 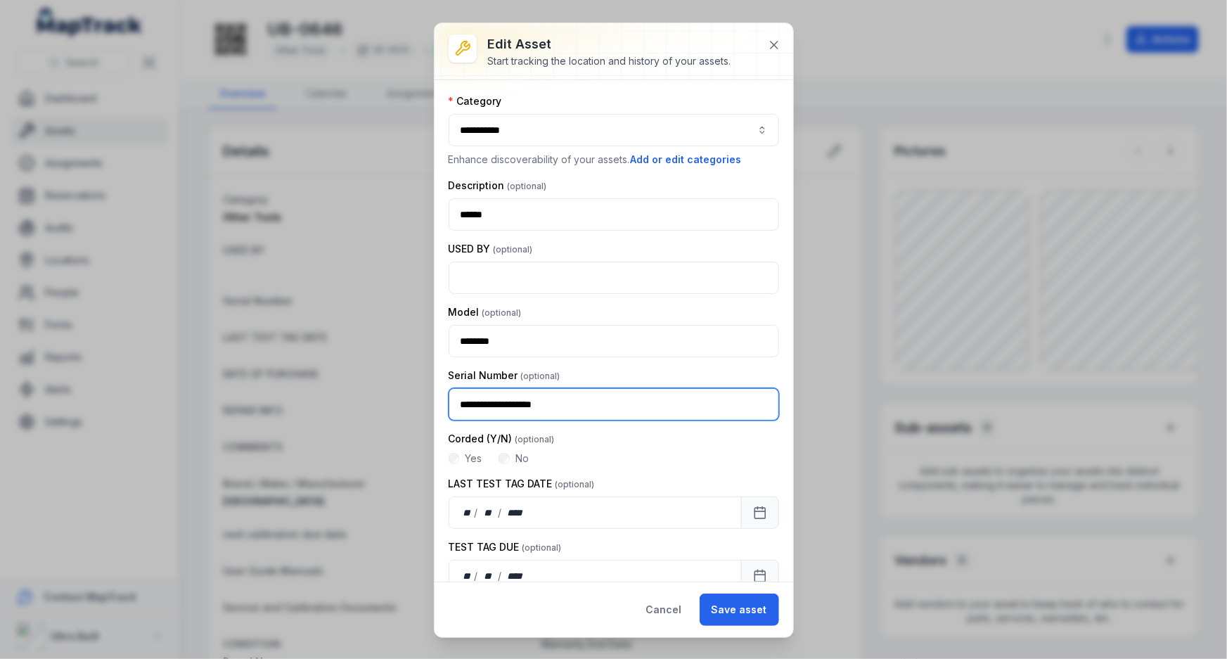 What do you see at coordinates (609, 61) in the screenshot?
I see `div: Start tracking the location and history of your assets.` at bounding box center [609, 61].